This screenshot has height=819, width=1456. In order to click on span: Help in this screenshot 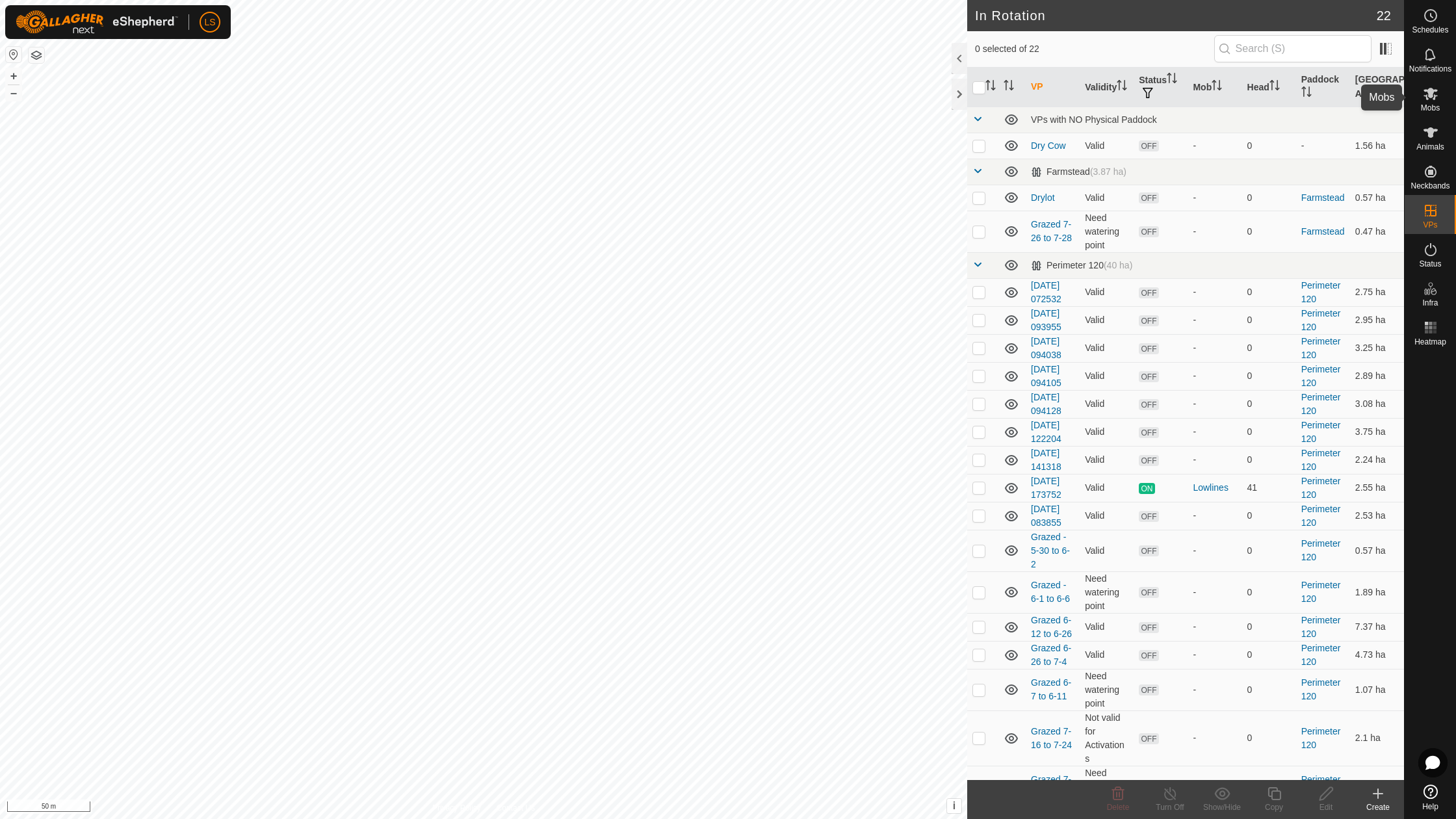, I will do `click(1431, 806)`.